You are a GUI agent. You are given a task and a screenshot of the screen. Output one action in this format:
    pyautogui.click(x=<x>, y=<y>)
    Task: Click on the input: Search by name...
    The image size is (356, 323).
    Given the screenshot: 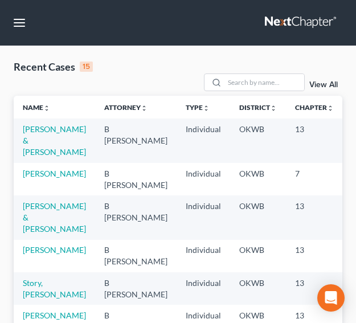 What is the action you would take?
    pyautogui.click(x=264, y=82)
    